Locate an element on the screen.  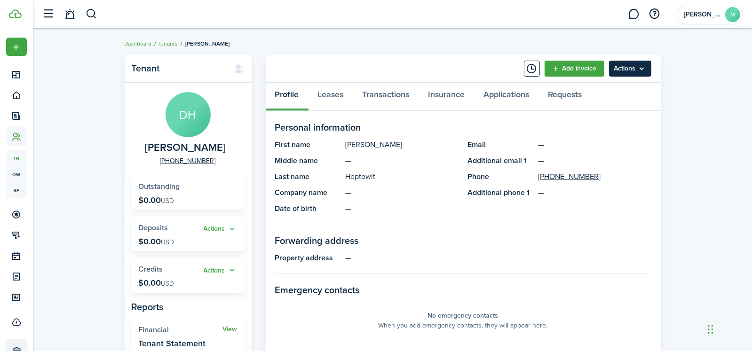
a: Messaging is located at coordinates (634, 14).